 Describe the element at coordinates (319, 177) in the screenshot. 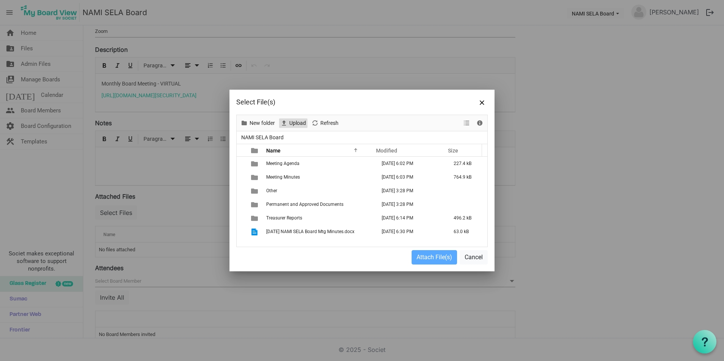

I see `td: Meeting Minutes is template cell column header Name` at that location.